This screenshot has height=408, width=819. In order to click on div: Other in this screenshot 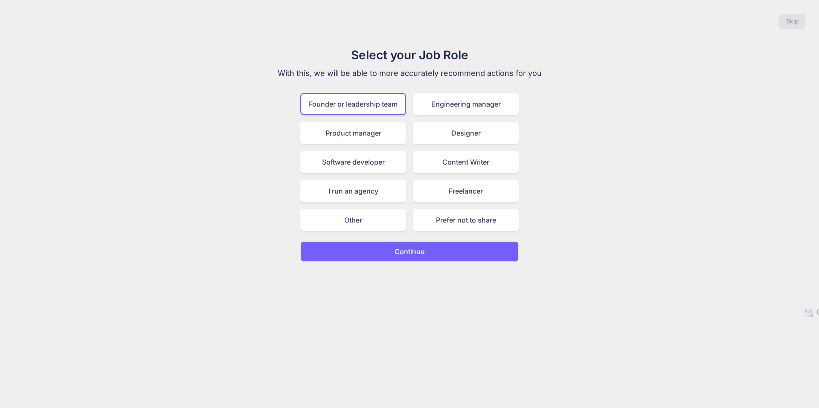, I will do `click(353, 220)`.